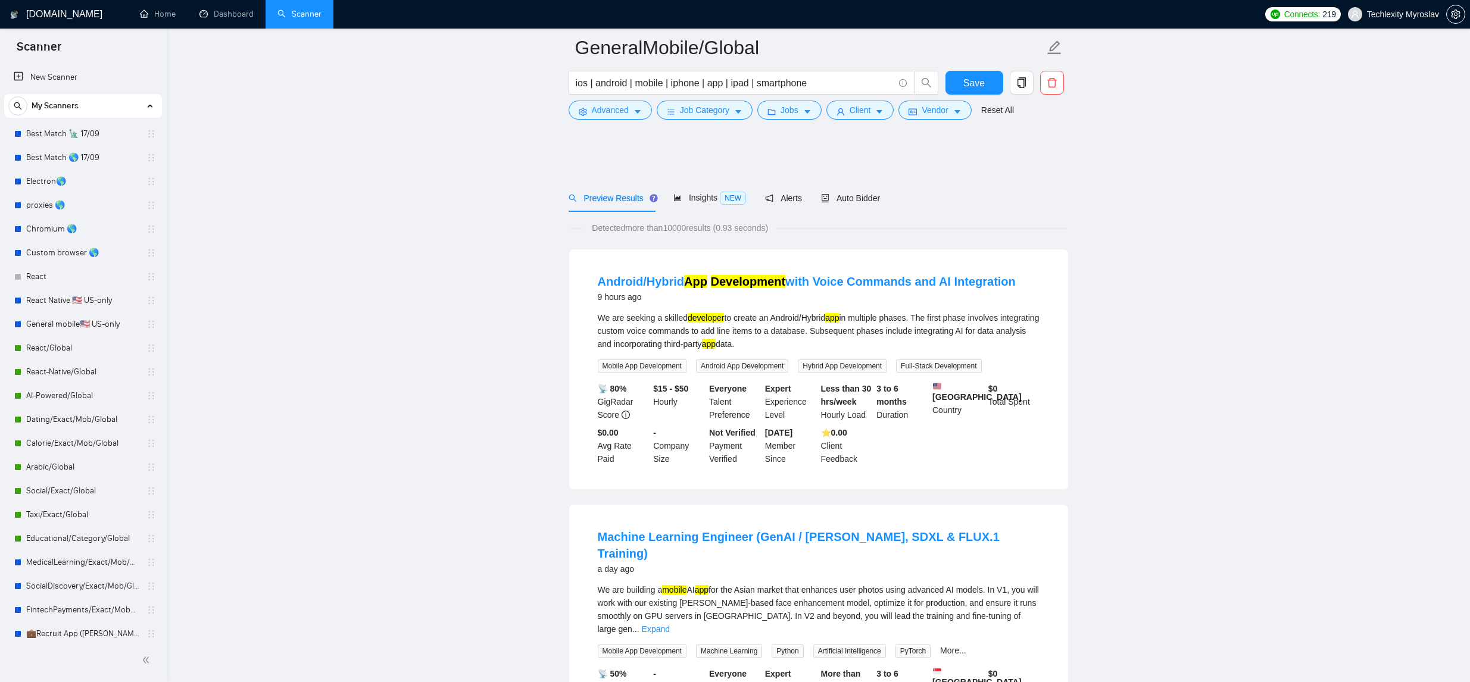 The width and height of the screenshot is (1470, 682). What do you see at coordinates (1455, 14) in the screenshot?
I see `a: setting` at bounding box center [1455, 14].